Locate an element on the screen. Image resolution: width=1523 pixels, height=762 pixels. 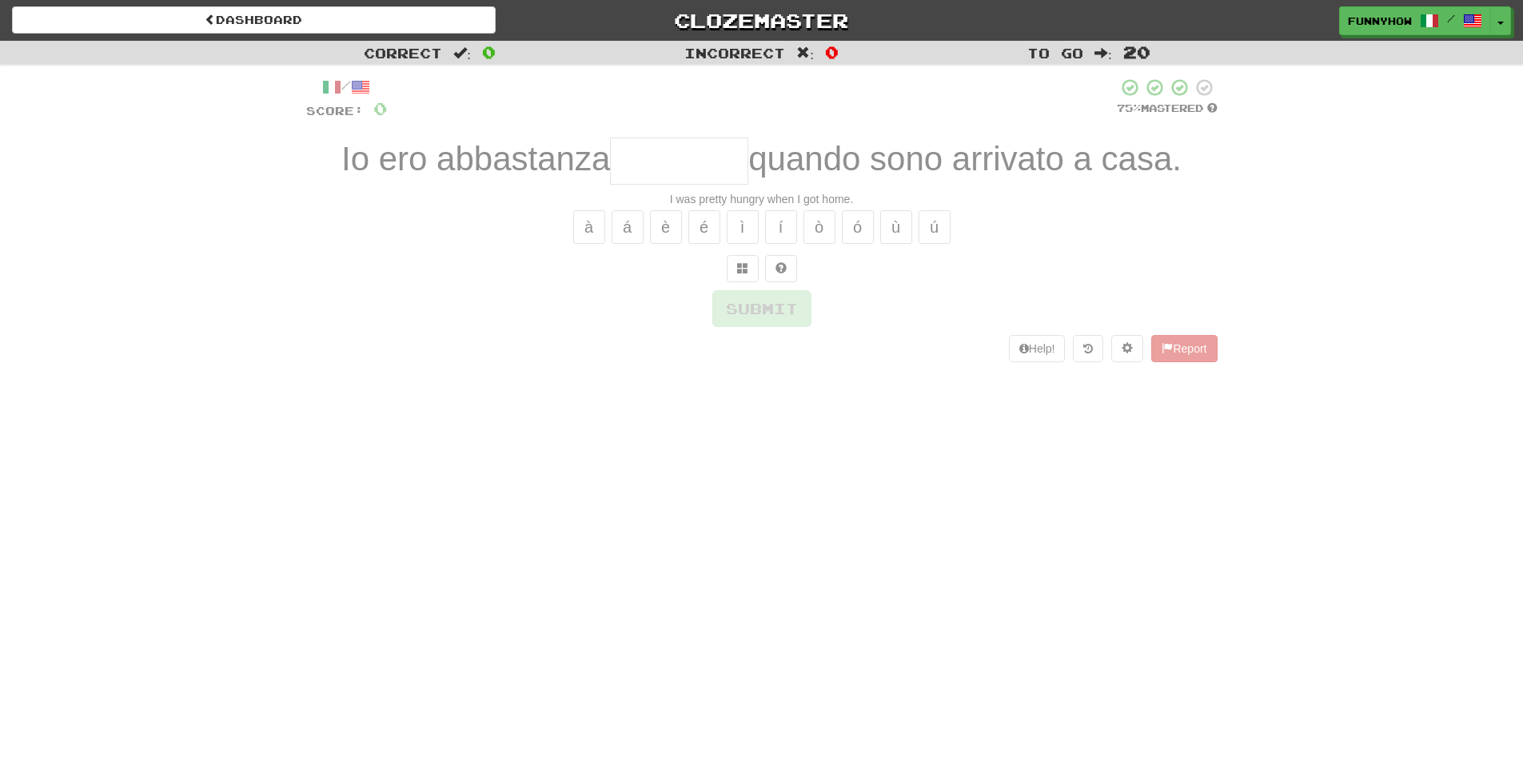
div: Mastered is located at coordinates (1168, 109).